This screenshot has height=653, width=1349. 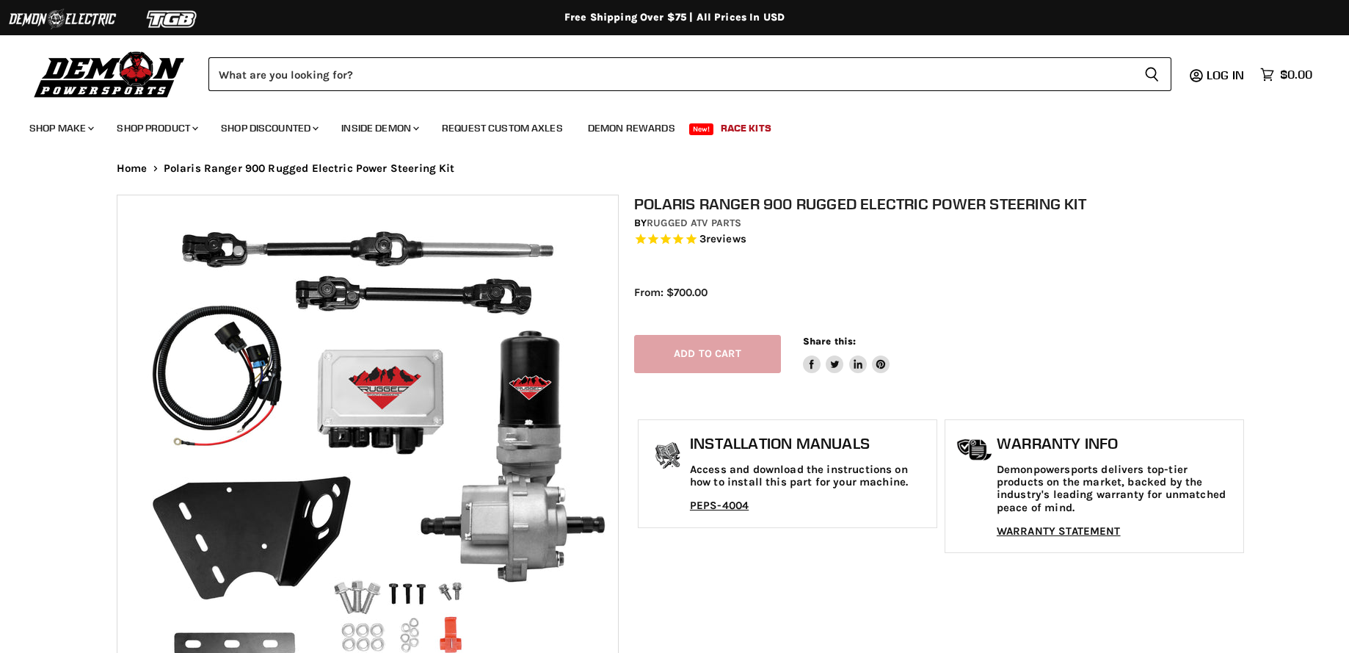 I want to click on img: warranty-icon.png, so click(x=975, y=449).